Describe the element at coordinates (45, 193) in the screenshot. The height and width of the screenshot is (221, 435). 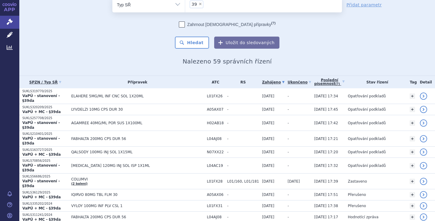
I see `p: SUKLS36129/2025` at that location.